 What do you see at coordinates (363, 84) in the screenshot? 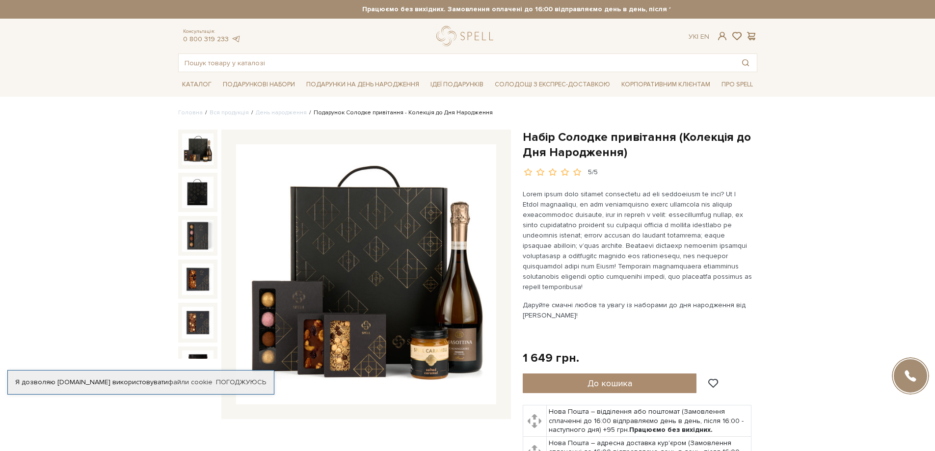
I see `span: Подарунки на День народження` at bounding box center [363, 84].